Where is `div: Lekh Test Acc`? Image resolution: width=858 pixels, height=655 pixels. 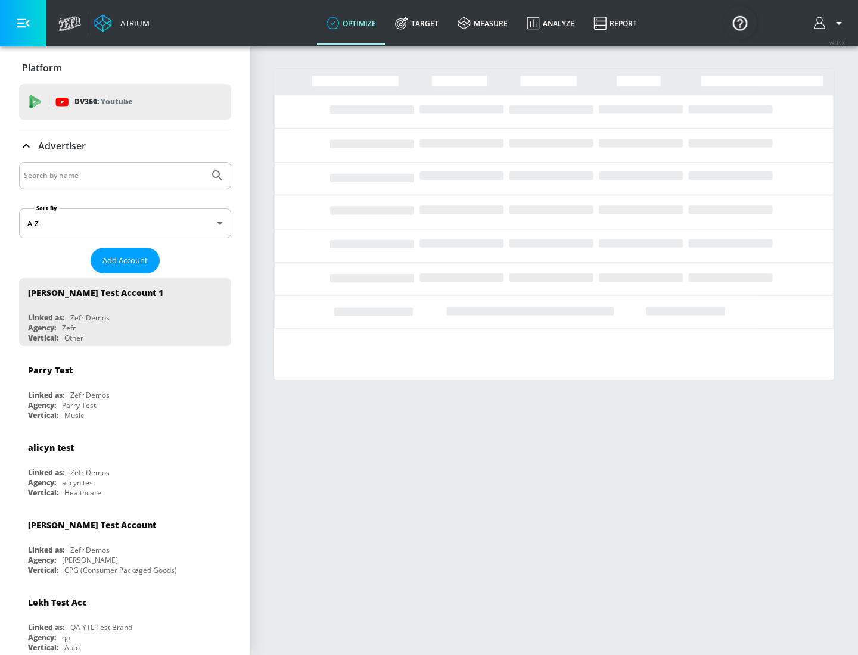 div: Lekh Test Acc is located at coordinates (57, 602).